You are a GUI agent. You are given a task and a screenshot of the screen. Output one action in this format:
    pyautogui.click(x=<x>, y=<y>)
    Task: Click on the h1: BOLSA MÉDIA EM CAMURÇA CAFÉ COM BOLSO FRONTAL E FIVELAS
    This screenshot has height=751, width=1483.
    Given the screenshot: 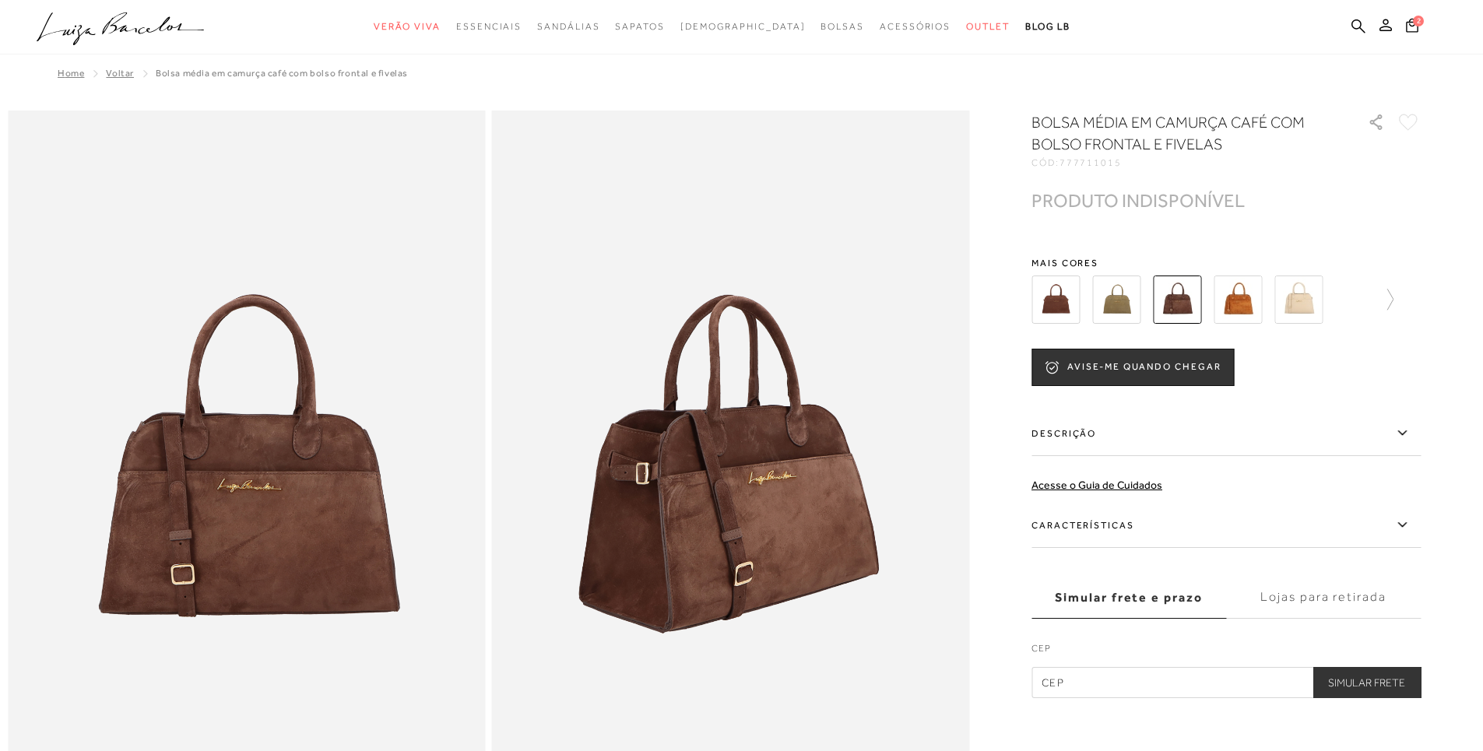 What is the action you would take?
    pyautogui.click(x=1177, y=133)
    